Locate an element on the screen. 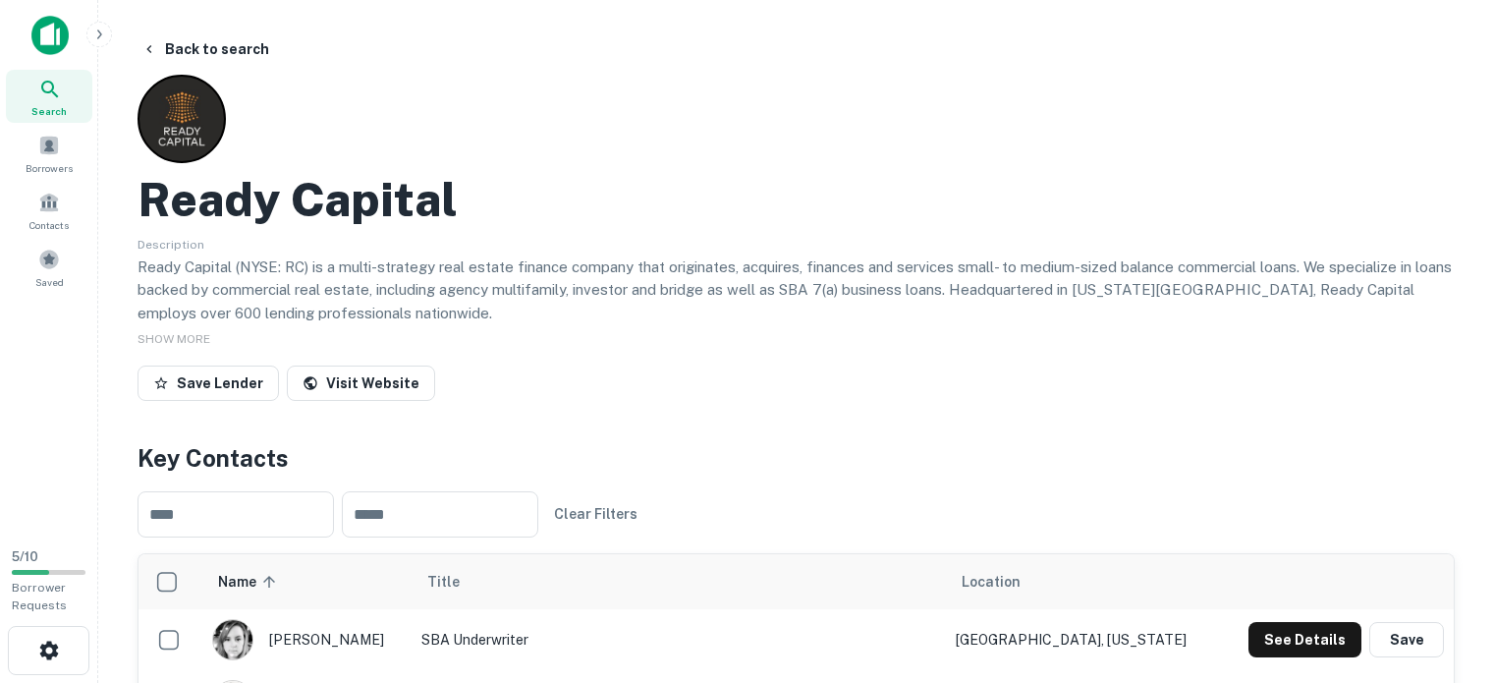 This screenshot has width=1494, height=683. button: Save is located at coordinates (1407, 640).